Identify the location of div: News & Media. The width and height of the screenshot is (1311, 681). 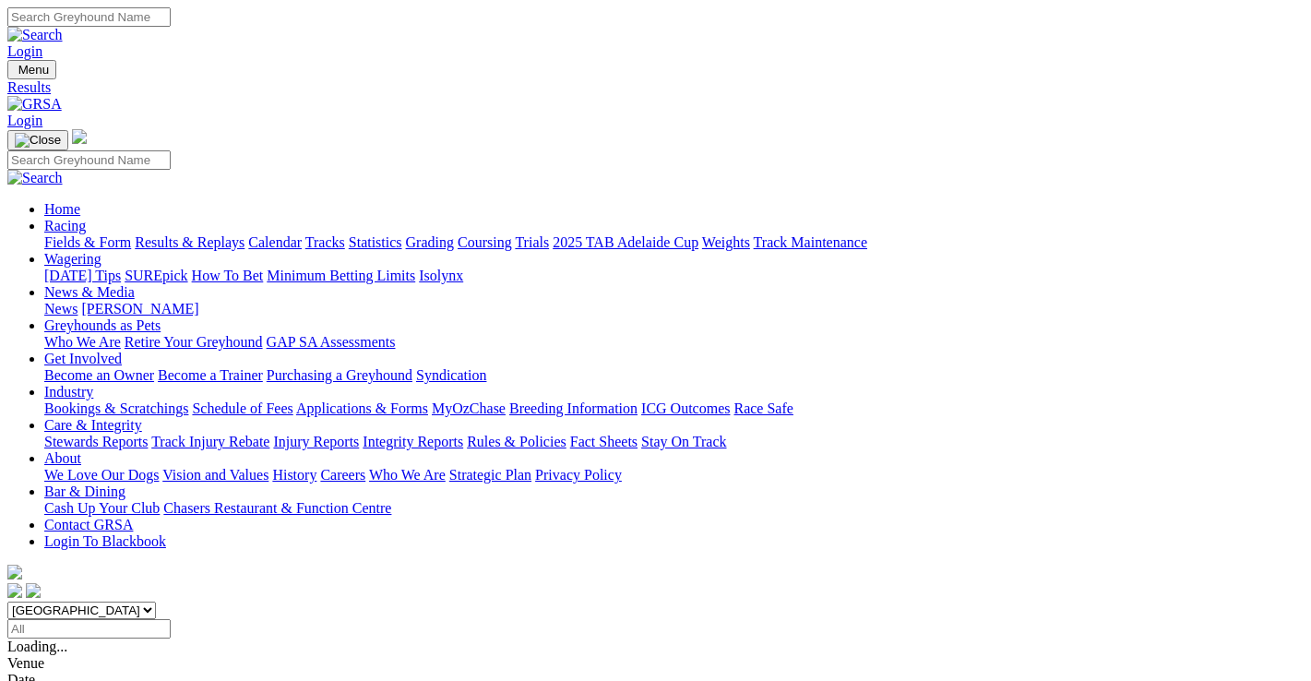
(673, 309).